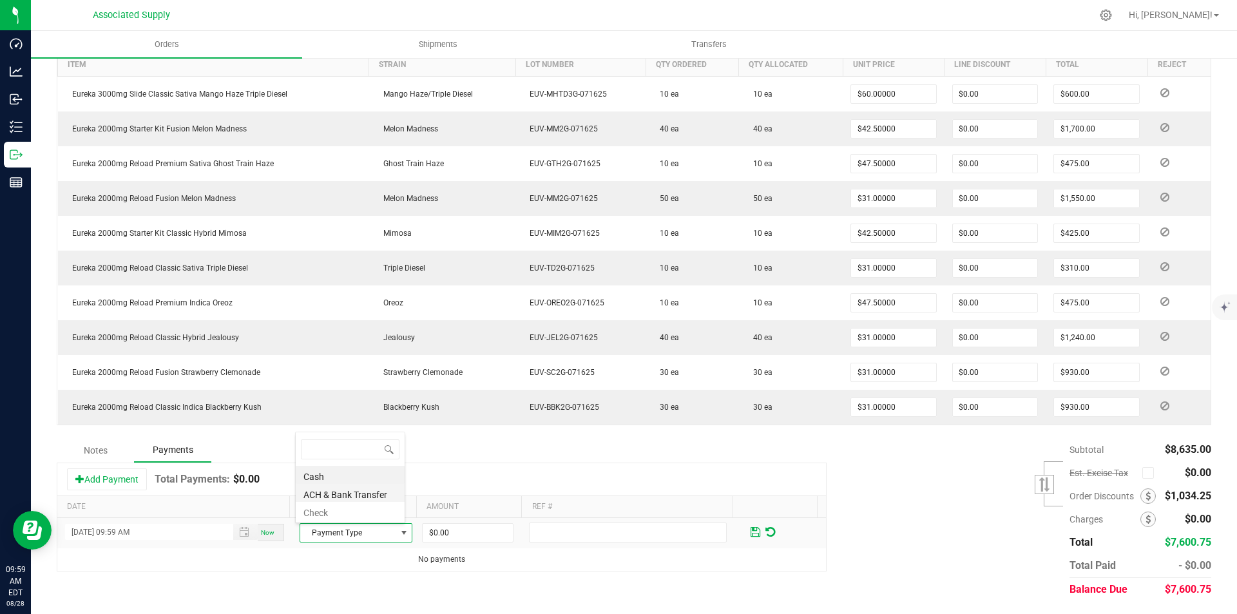  What do you see at coordinates (1086, 450) in the screenshot?
I see `span: Subtotal` at bounding box center [1086, 450].